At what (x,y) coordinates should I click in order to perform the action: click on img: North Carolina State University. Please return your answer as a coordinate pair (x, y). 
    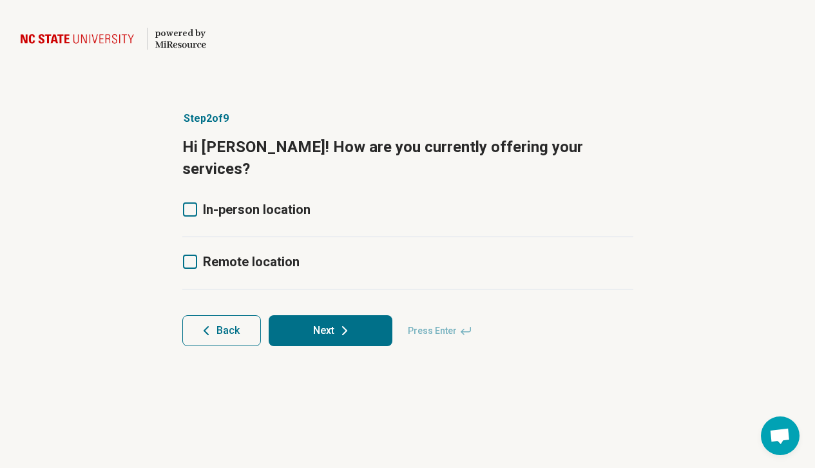
    Looking at the image, I should click on (80, 39).